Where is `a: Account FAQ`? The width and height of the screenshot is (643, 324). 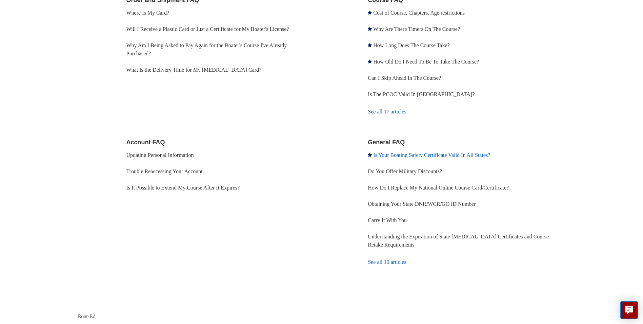 a: Account FAQ is located at coordinates (146, 142).